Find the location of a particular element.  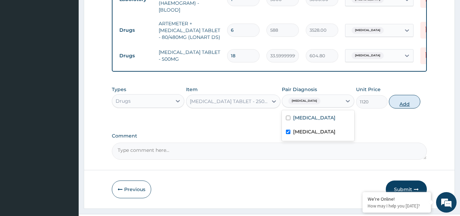

button: Add is located at coordinates (405, 102).